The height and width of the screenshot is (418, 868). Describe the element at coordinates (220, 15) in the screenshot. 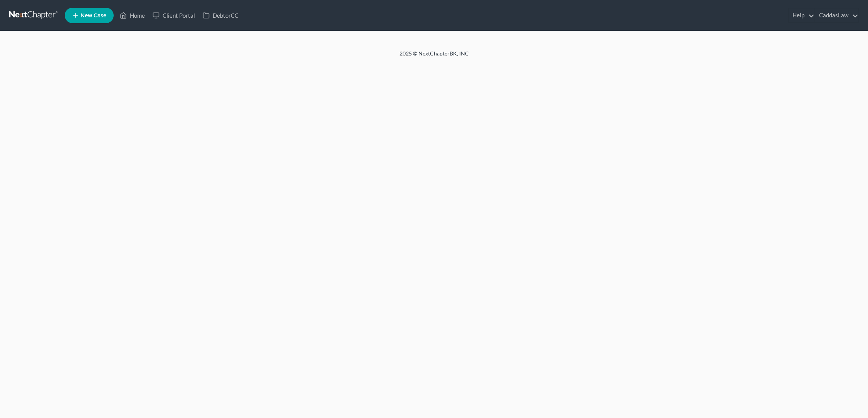

I see `a: DebtorCC` at that location.